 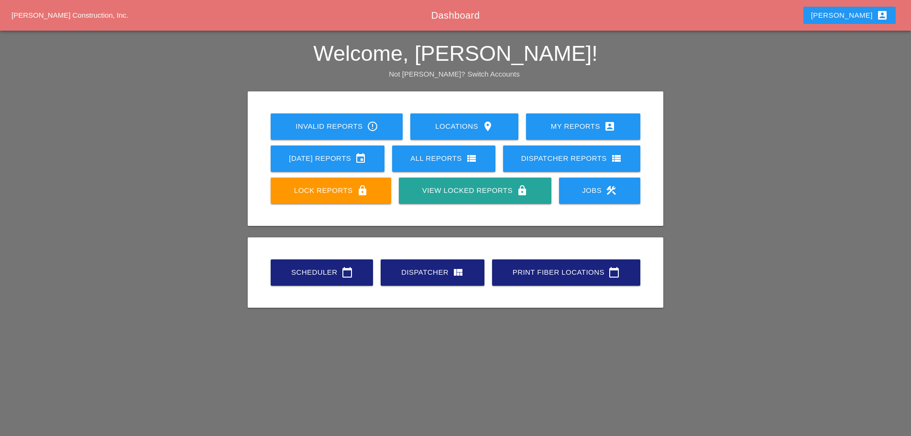 What do you see at coordinates (373, 126) in the screenshot?
I see `i: error_outline` at bounding box center [373, 126].